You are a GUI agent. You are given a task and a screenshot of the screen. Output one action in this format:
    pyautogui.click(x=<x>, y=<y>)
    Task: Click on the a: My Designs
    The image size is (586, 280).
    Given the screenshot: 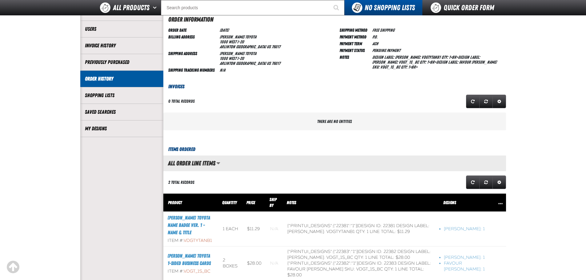 What is the action you would take?
    pyautogui.click(x=122, y=128)
    